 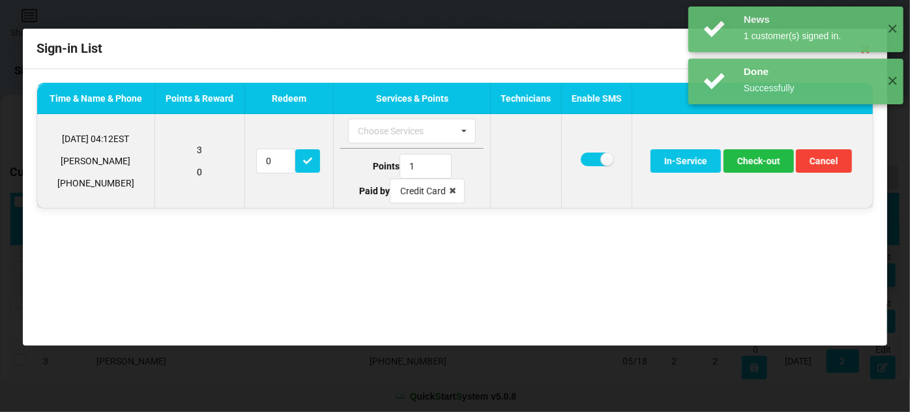 I want to click on div: Credit Card, so click(x=423, y=191).